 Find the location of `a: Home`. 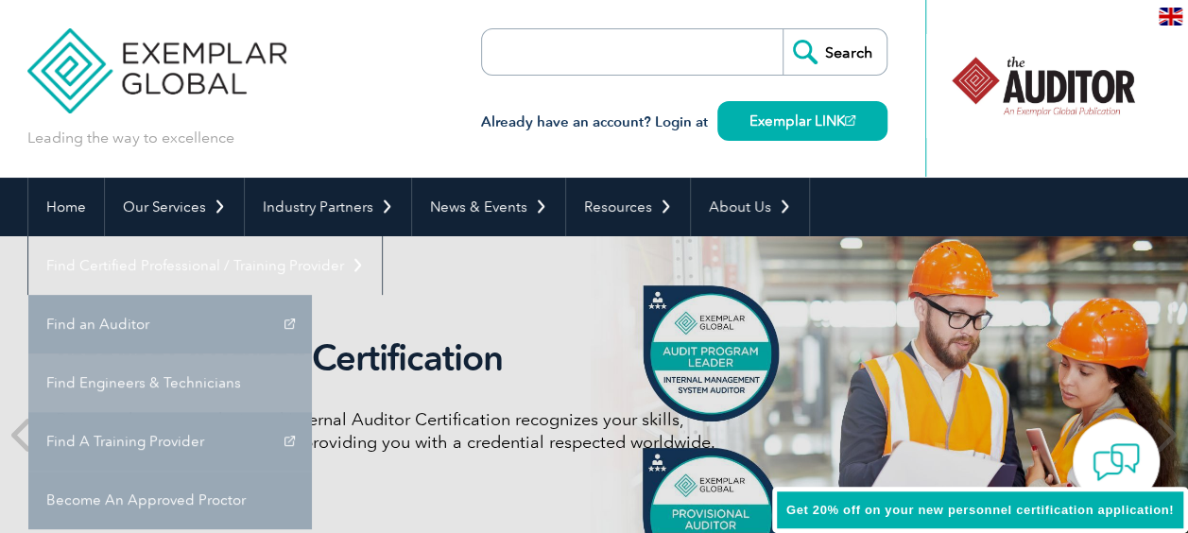

a: Home is located at coordinates (66, 207).